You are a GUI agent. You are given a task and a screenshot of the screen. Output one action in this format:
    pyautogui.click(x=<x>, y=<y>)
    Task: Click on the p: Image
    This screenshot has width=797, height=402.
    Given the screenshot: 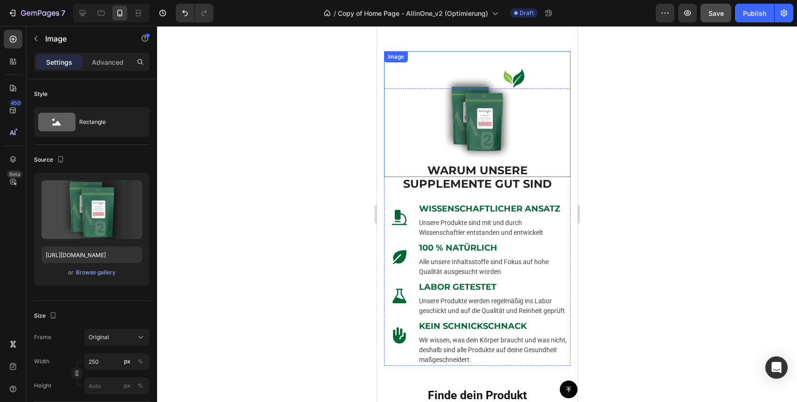 What is the action you would take?
    pyautogui.click(x=85, y=39)
    